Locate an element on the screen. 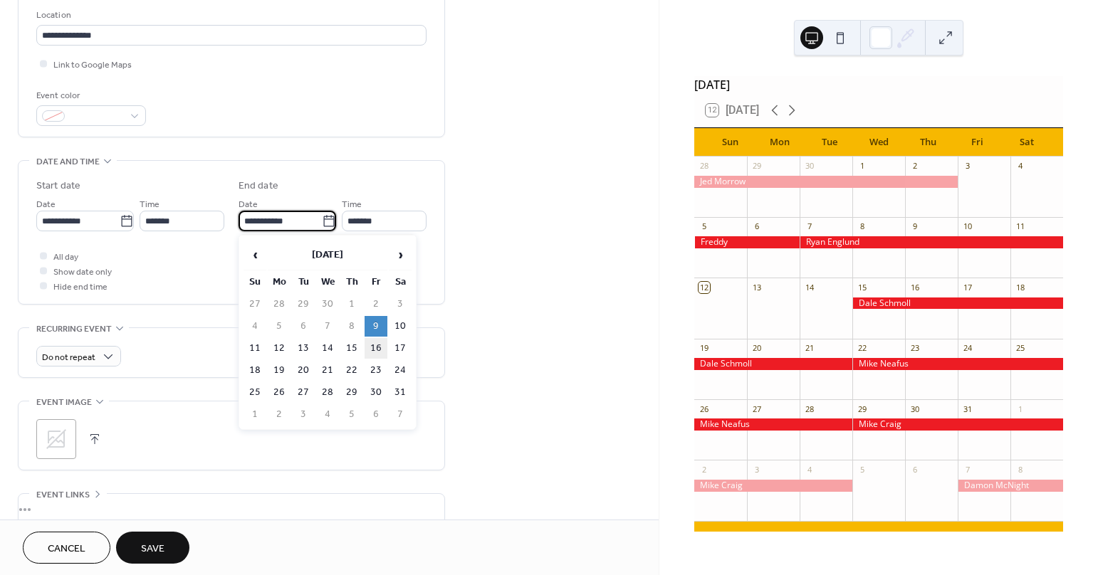  div: 31 is located at coordinates (967, 409).